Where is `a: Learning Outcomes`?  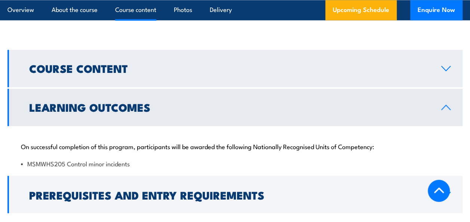 a: Learning Outcomes is located at coordinates (235, 107).